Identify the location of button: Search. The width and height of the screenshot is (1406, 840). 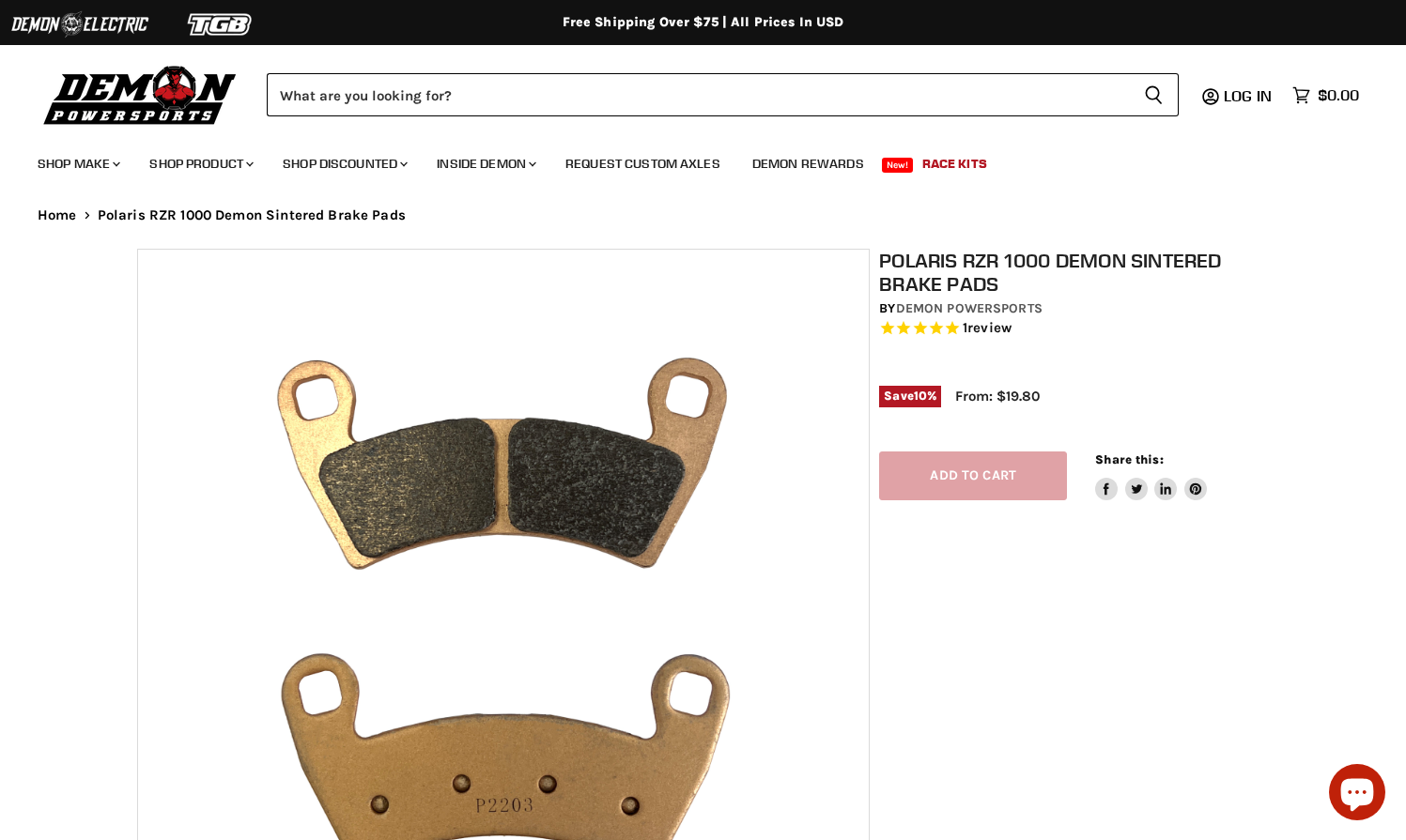
(1154, 94).